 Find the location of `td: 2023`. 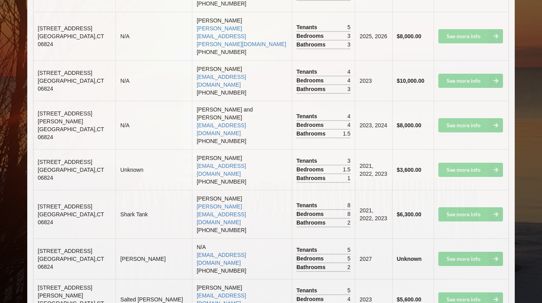

td: 2023 is located at coordinates (373, 80).